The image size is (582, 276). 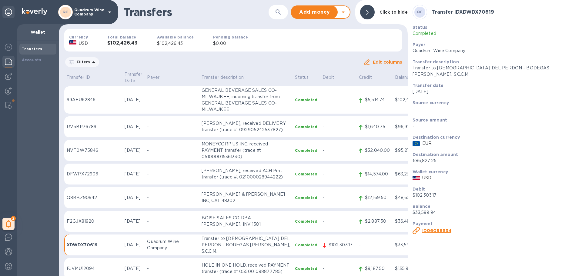 I want to click on p: XDWDX70619, so click(x=93, y=245).